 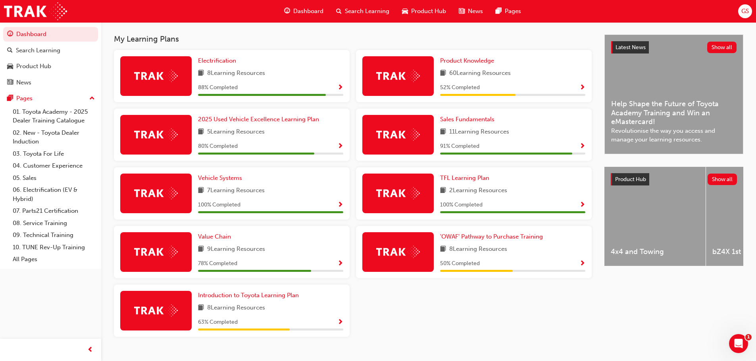 I want to click on span: Electrification, so click(x=217, y=61).